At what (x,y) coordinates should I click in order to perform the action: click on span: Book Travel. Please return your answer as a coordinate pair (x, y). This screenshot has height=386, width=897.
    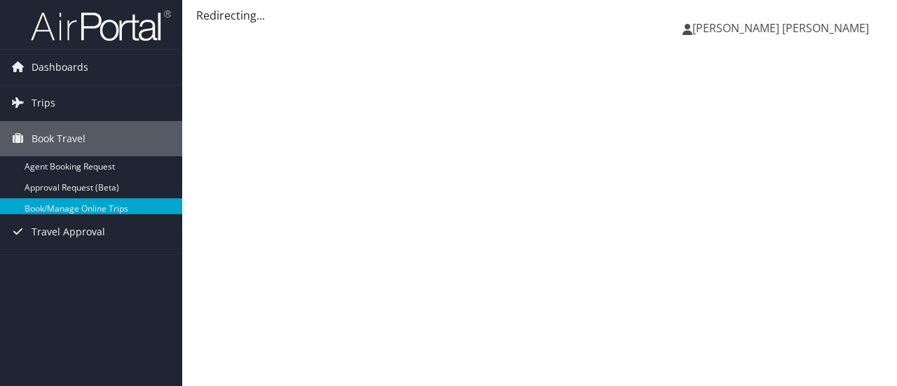
    Looking at the image, I should click on (58, 139).